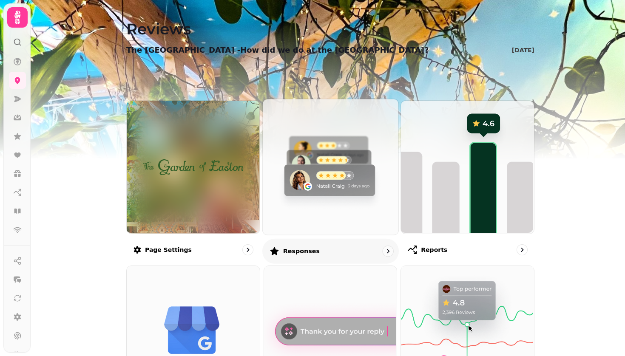 This screenshot has height=356, width=625. What do you see at coordinates (434, 250) in the screenshot?
I see `p: Reports` at bounding box center [434, 250].